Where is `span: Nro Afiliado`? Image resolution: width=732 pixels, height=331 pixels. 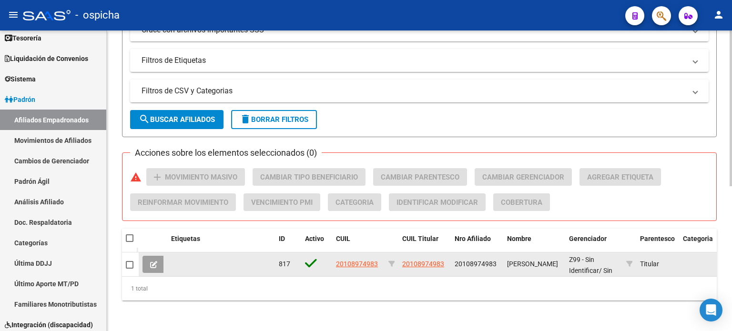 span: Nro Afiliado is located at coordinates (473, 239).